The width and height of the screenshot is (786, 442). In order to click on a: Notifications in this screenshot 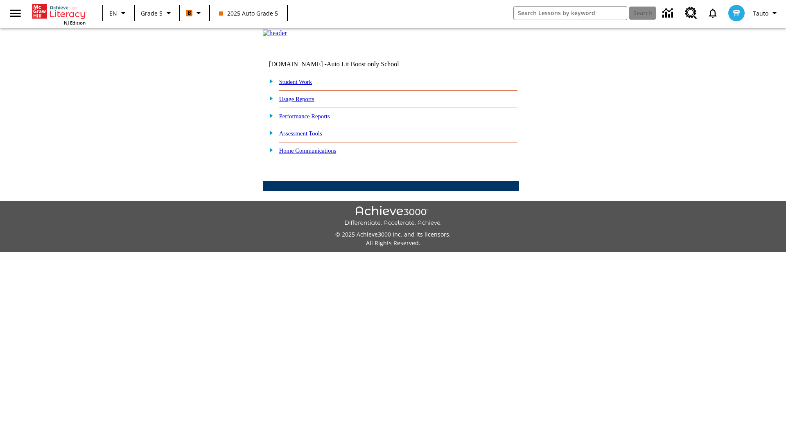, I will do `click(713, 13)`.